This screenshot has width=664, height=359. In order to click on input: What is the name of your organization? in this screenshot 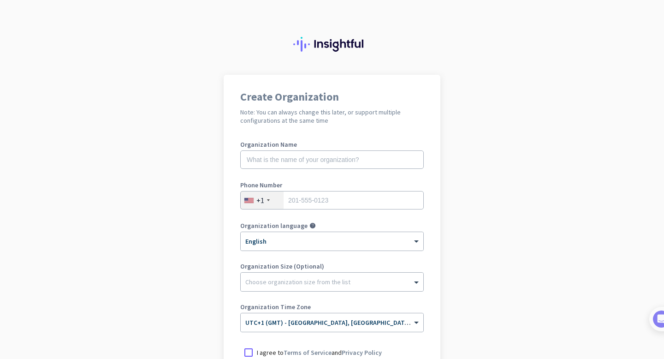, I will do `click(332, 160)`.